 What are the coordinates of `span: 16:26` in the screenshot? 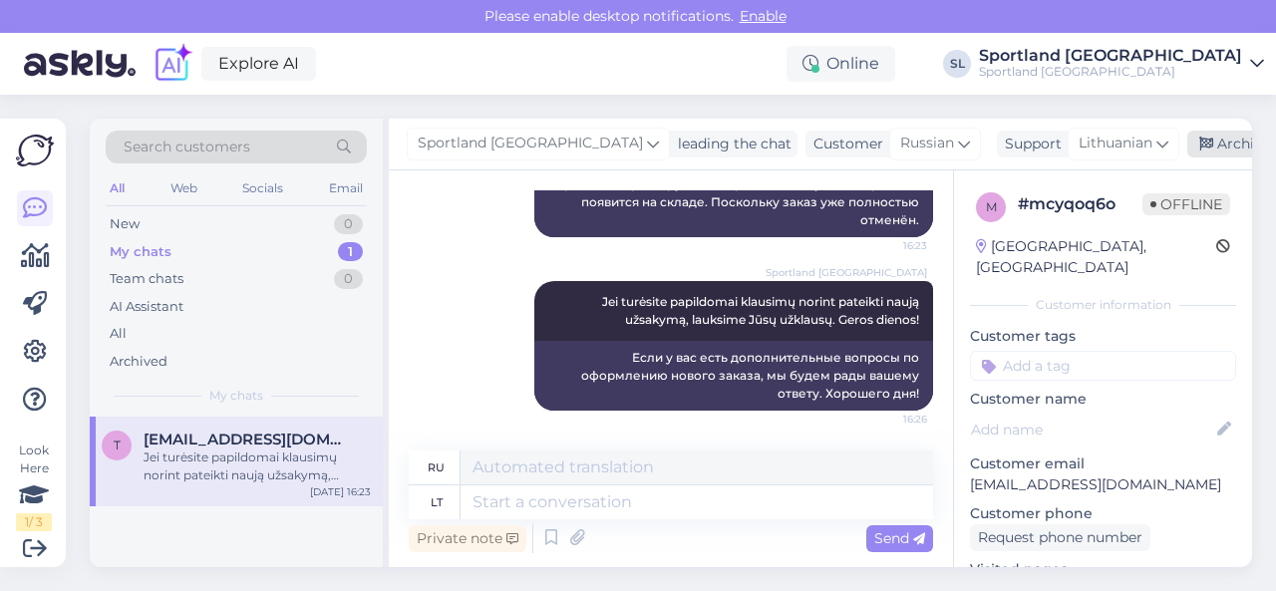 It's located at (889, 419).